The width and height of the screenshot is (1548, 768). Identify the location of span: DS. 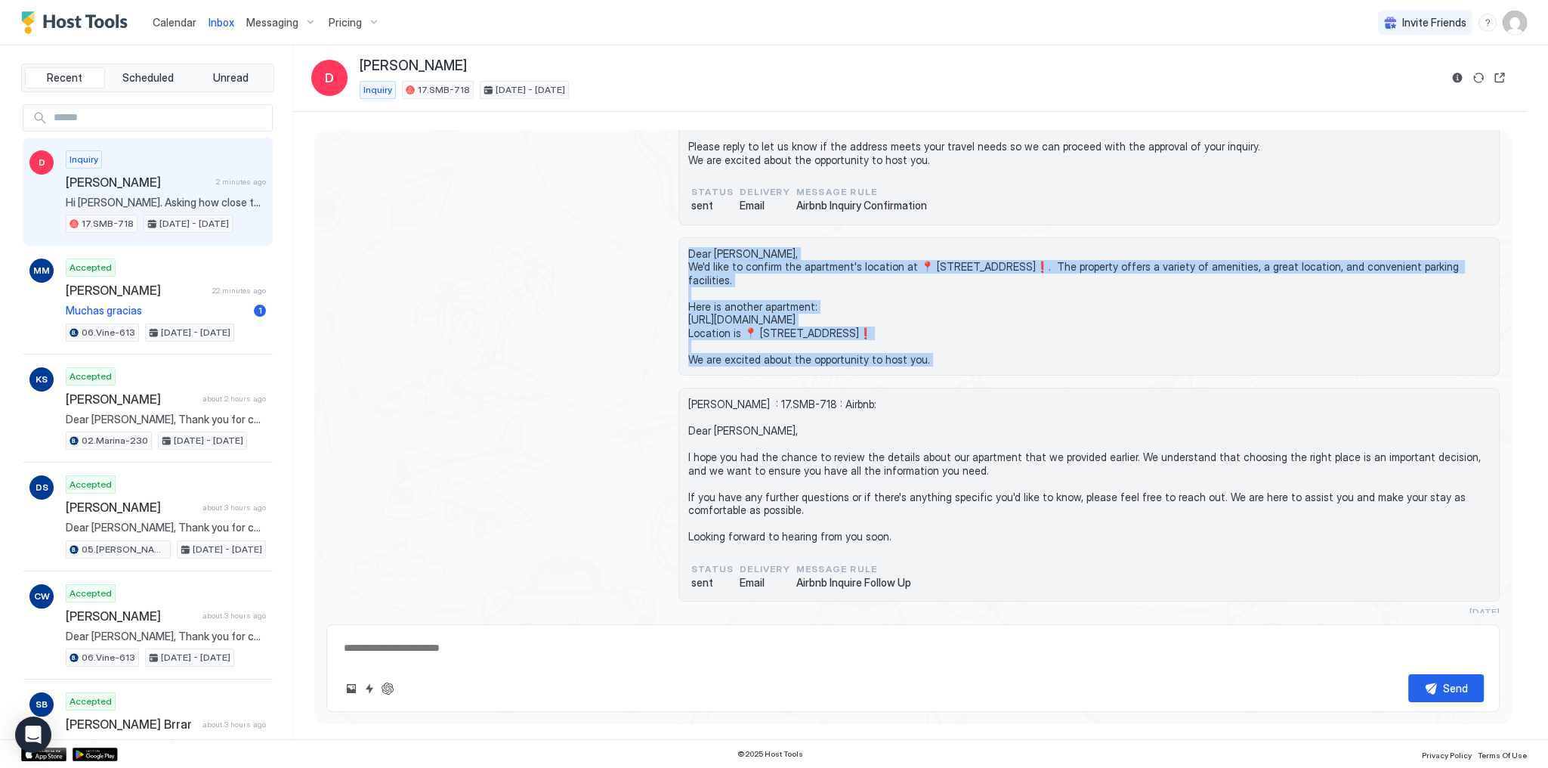
(42, 487).